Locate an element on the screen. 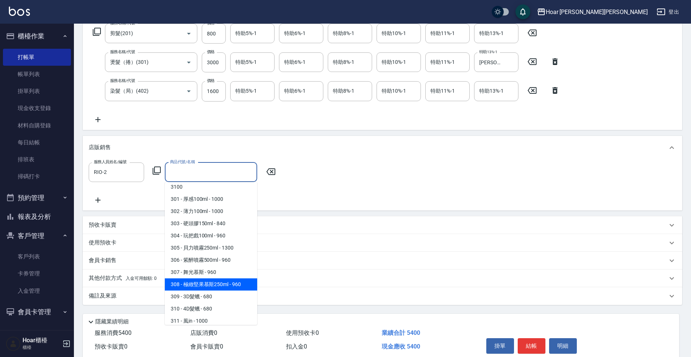 The width and height of the screenshot is (691, 357). span: 302 - 薄力100ml - 1000 is located at coordinates (211, 211).